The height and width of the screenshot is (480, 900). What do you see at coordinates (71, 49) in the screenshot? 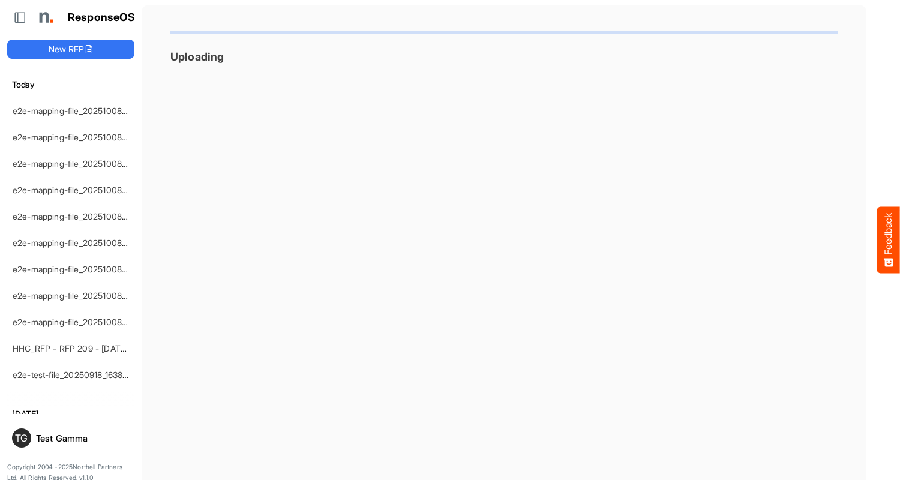
I see `button: New RFP` at bounding box center [71, 49].